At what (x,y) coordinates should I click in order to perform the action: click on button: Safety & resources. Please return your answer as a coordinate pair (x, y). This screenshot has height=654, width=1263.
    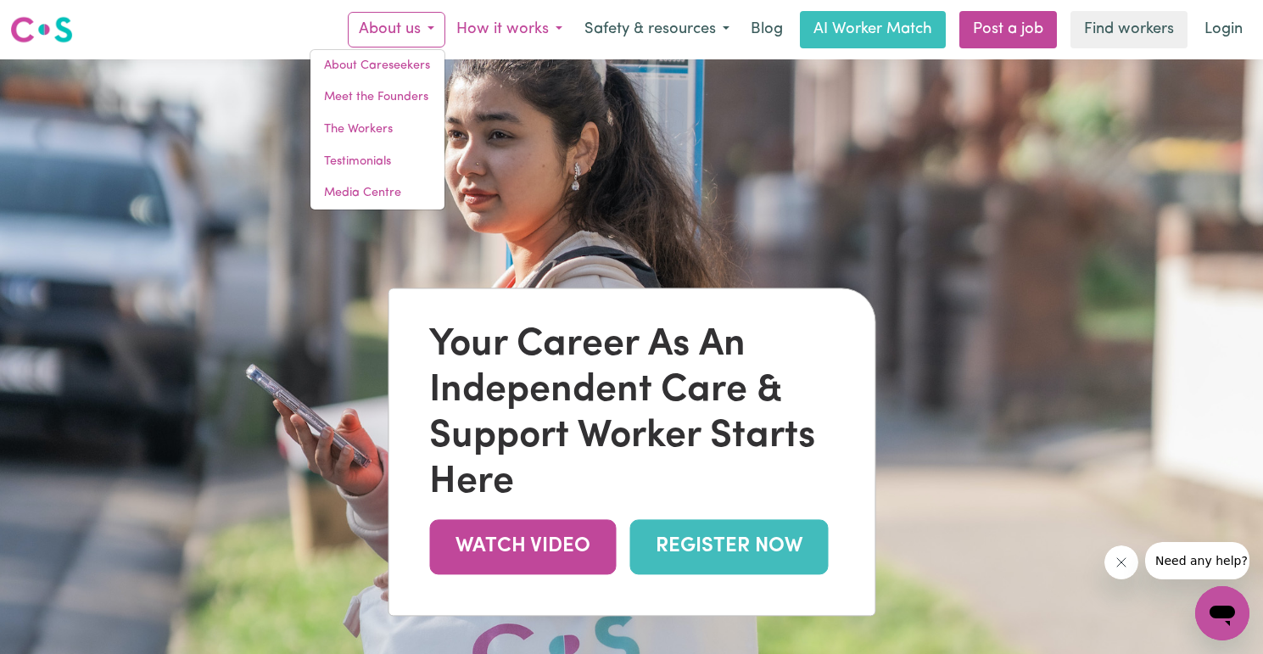
    Looking at the image, I should click on (656, 30).